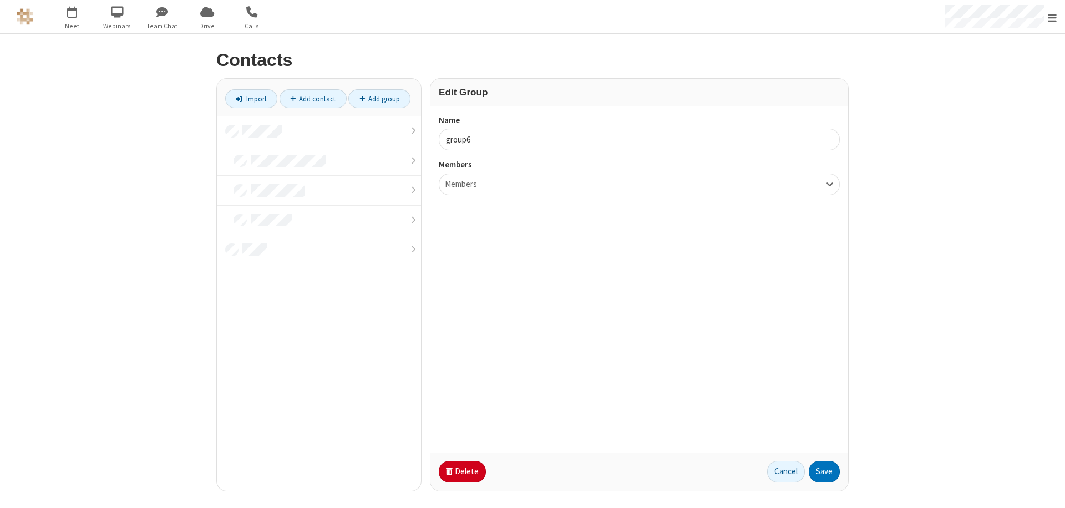 The image size is (1065, 508). I want to click on span: Team Chat, so click(162, 26).